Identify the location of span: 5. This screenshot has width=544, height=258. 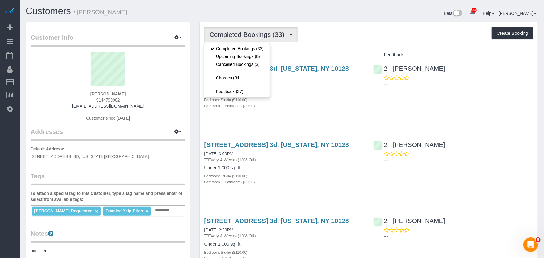
(539, 240).